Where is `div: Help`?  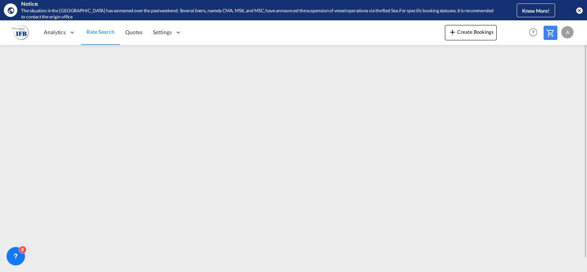
div: Help is located at coordinates (535, 33).